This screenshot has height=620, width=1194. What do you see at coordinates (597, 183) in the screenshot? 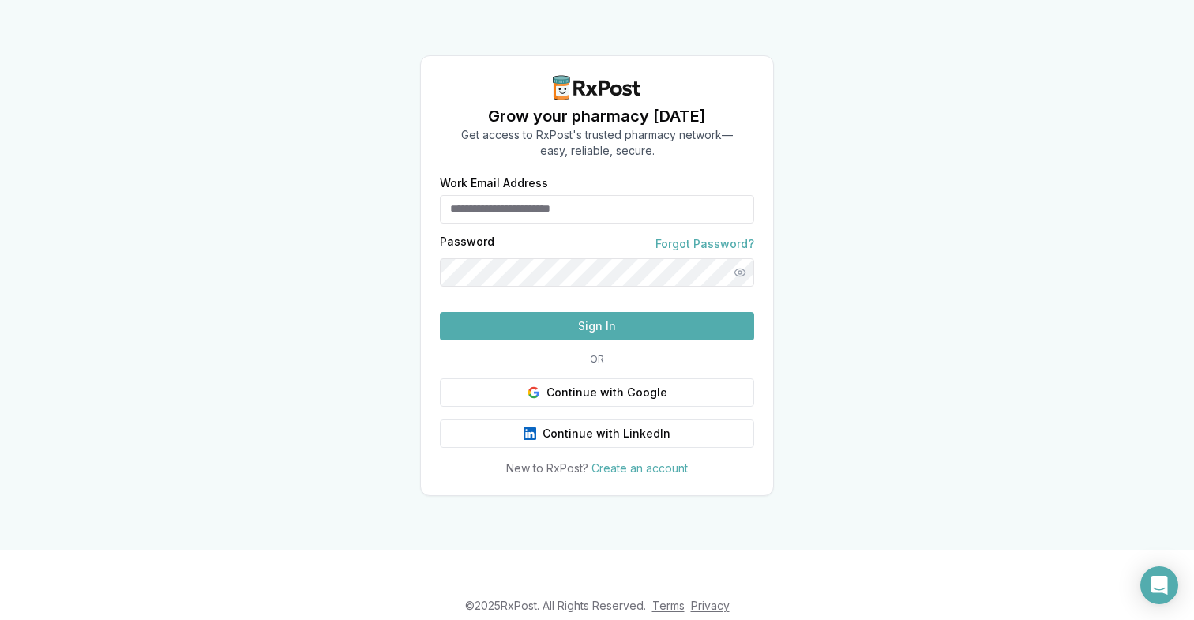
I see `label: Work Email Address` at bounding box center [597, 183].